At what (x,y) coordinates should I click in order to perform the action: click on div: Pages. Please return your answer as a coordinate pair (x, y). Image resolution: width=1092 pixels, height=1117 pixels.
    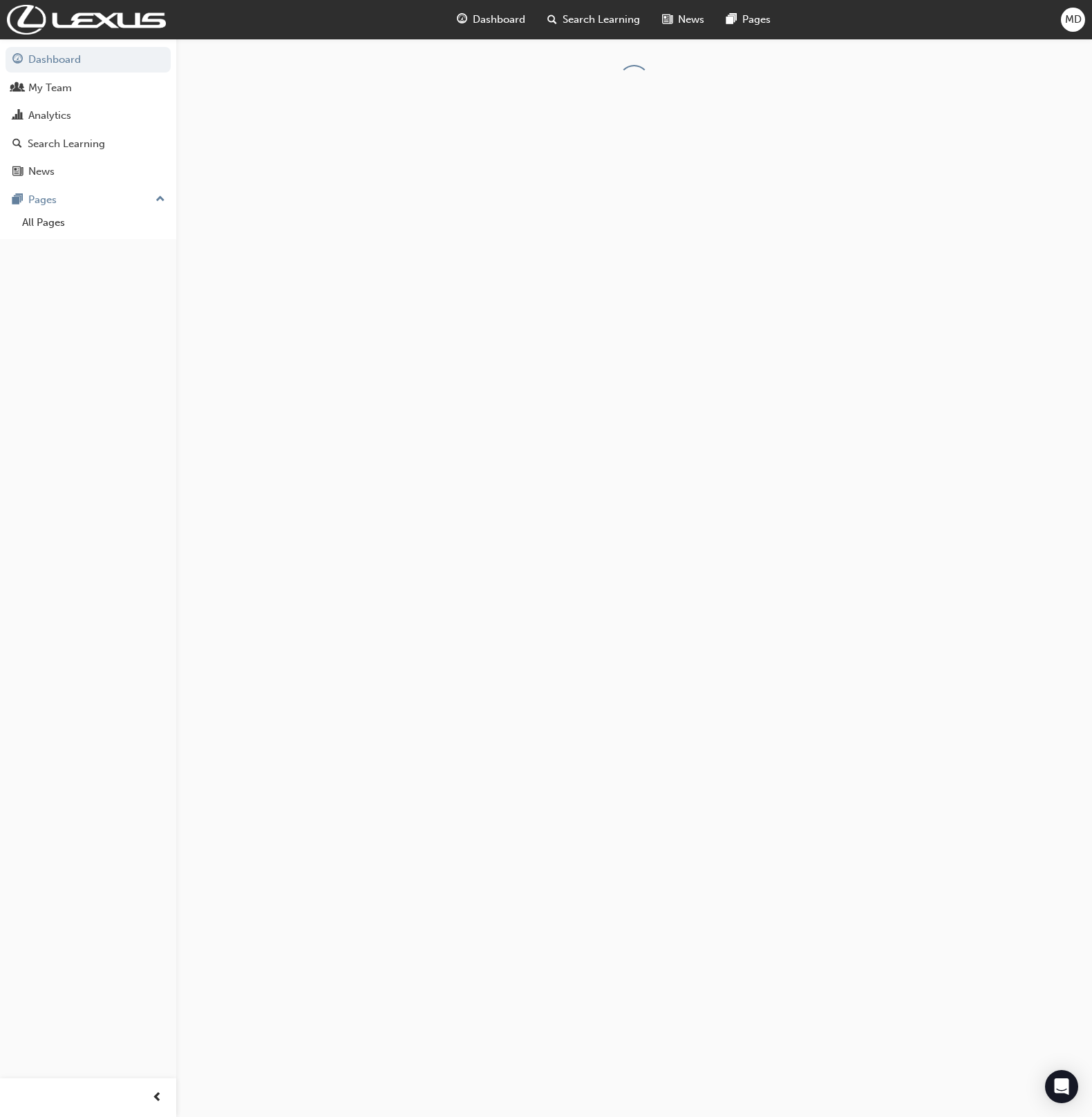
    Looking at the image, I should click on (42, 200).